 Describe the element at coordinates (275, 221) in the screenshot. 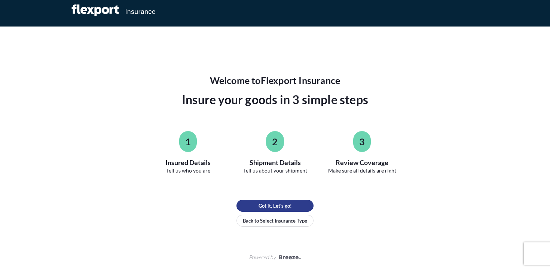

I see `p: Back to Select Insurance Type` at that location.